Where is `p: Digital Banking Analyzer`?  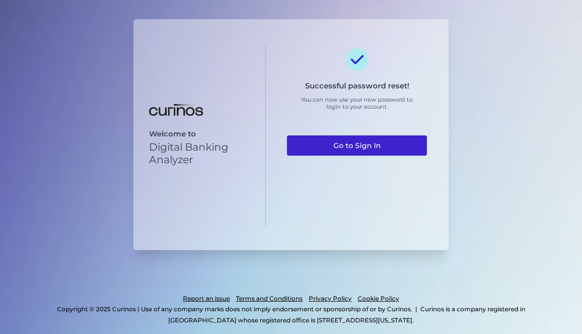
p: Digital Banking Analyzer is located at coordinates (203, 153).